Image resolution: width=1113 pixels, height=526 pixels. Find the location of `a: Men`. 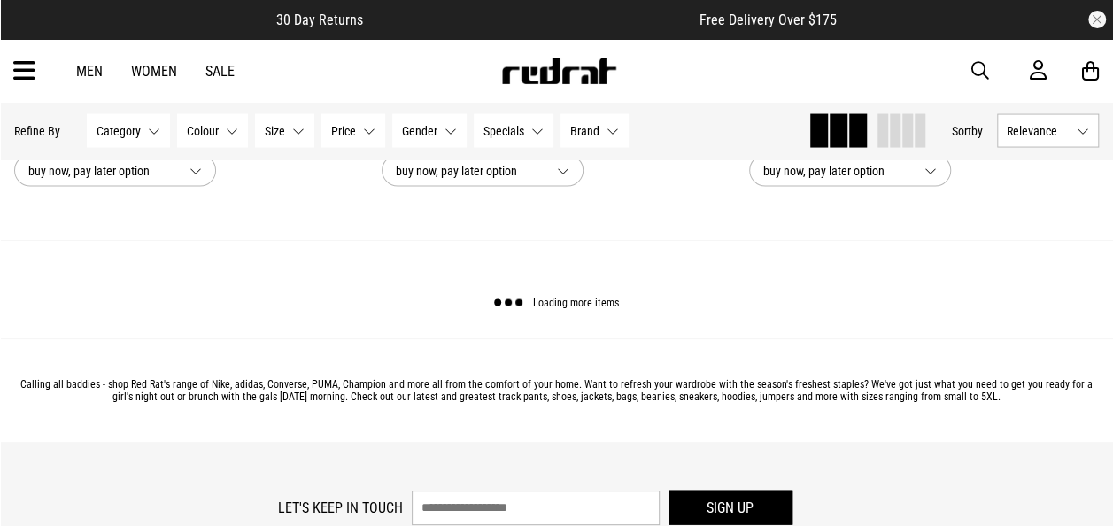

a: Men is located at coordinates (89, 71).